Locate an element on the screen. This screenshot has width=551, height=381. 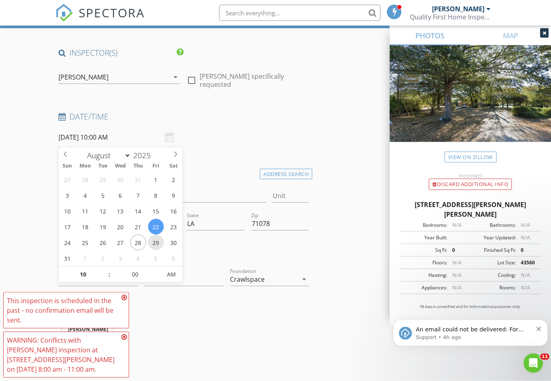
span: August 4, 2025 is located at coordinates (85, 195).